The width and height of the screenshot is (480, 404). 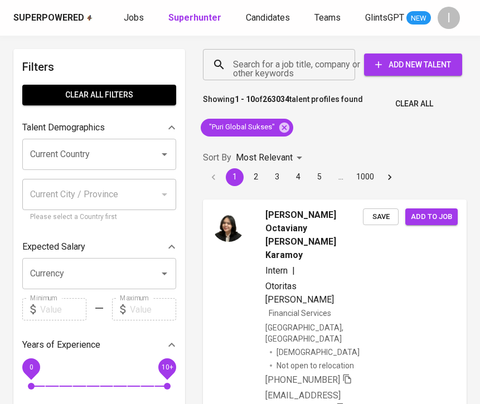 What do you see at coordinates (283, 104) in the screenshot?
I see `p: Showing of talent profiles found` at bounding box center [283, 104].